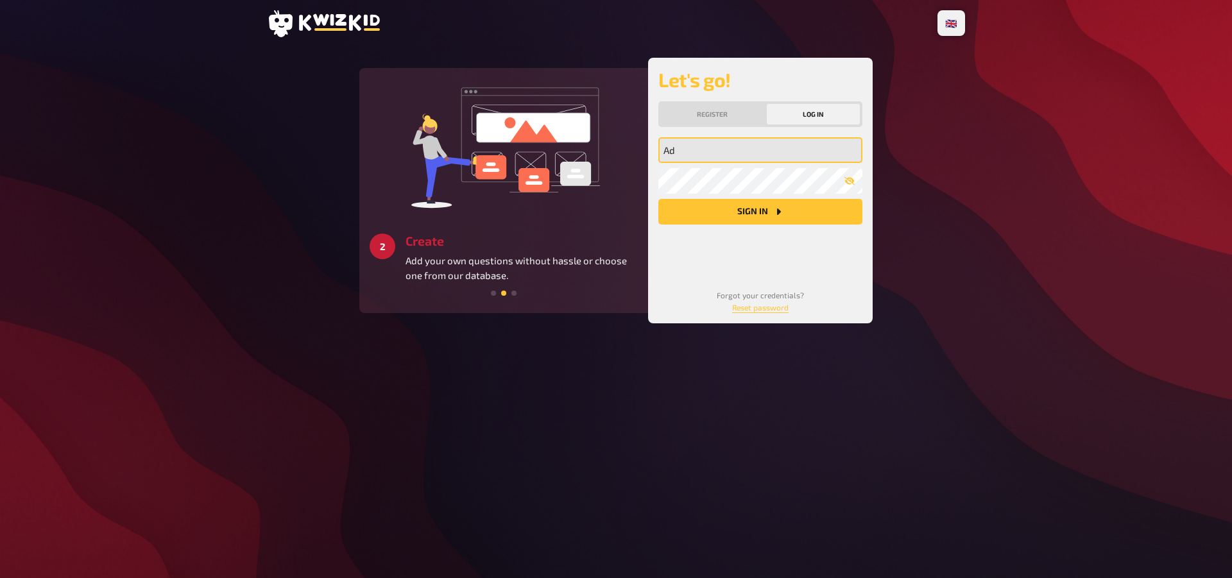 This screenshot has width=1232, height=578. What do you see at coordinates (522, 241) in the screenshot?
I see `h3: Create` at bounding box center [522, 241].